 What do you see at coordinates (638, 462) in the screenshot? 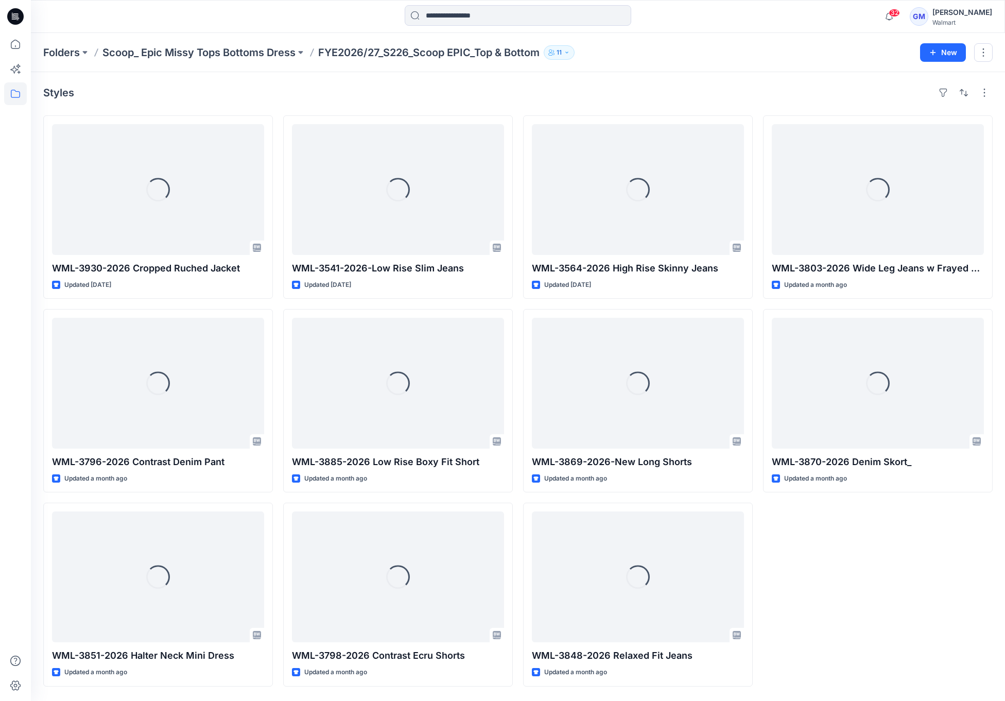
I see `p: WML-3869-2026-New Long Shorts` at bounding box center [638, 462].